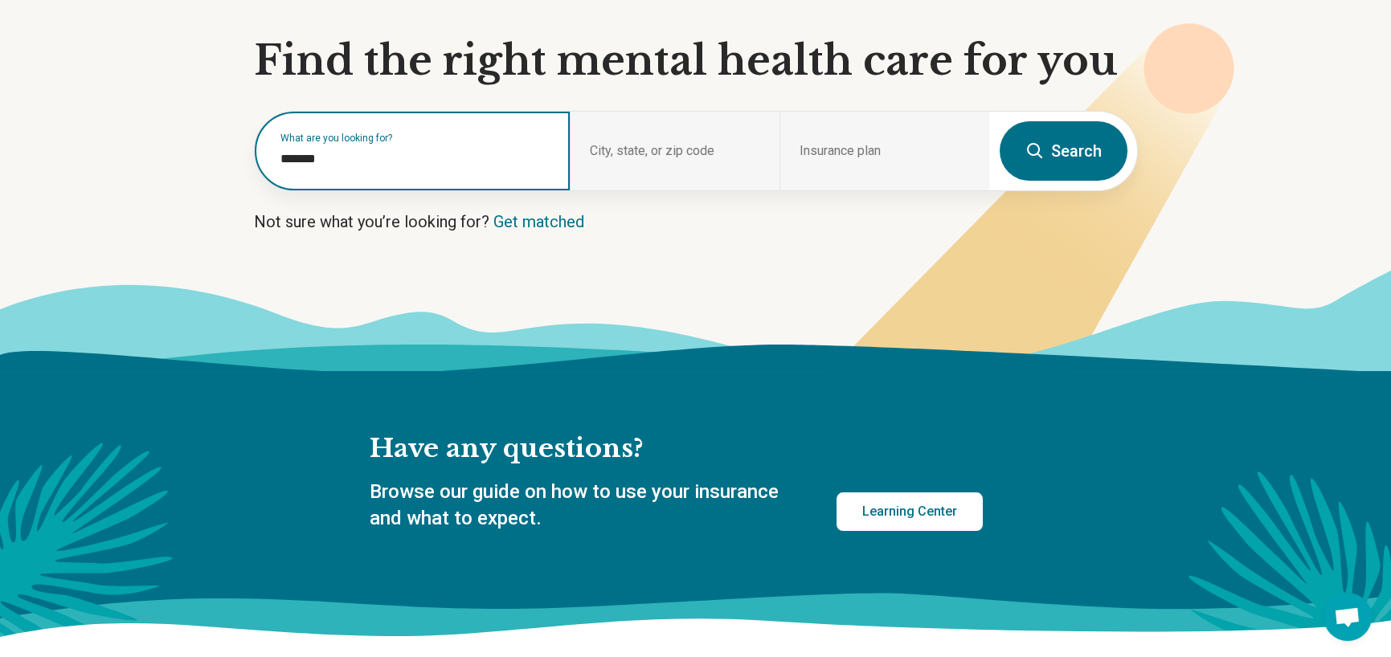 The image size is (1391, 657). Describe the element at coordinates (538, 222) in the screenshot. I see `a: Get matched` at that location.